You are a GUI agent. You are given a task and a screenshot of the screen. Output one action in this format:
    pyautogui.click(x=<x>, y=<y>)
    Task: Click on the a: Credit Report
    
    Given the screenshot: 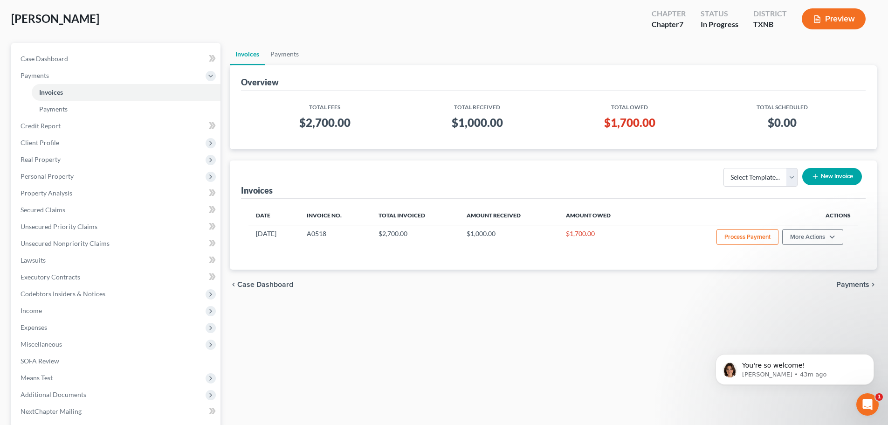 What is the action you would take?
    pyautogui.click(x=117, y=126)
    